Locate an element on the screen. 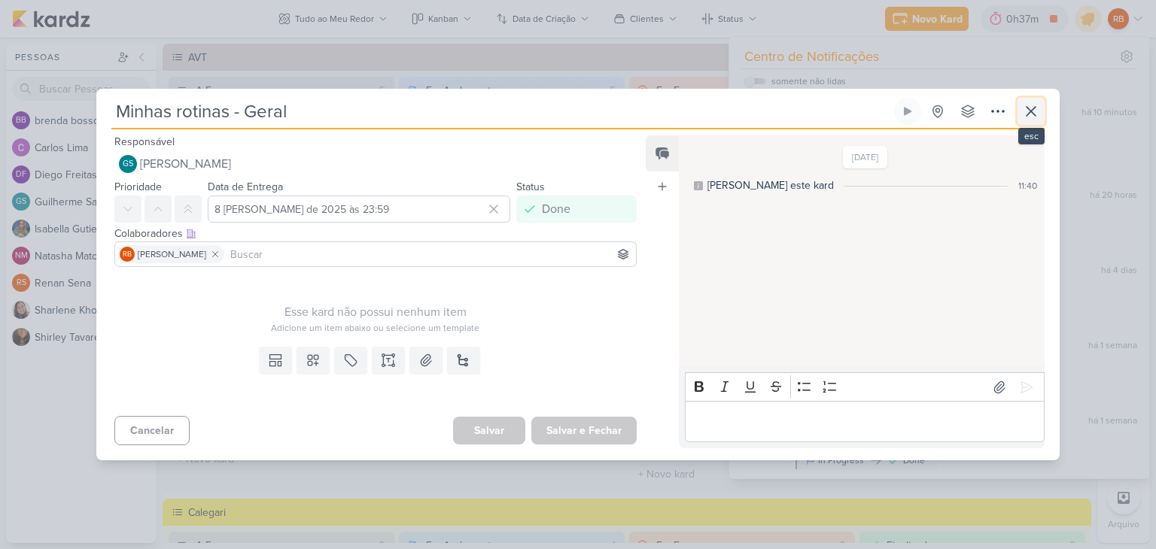 This screenshot has width=1156, height=549. div: Colaboradores is located at coordinates (376, 233).